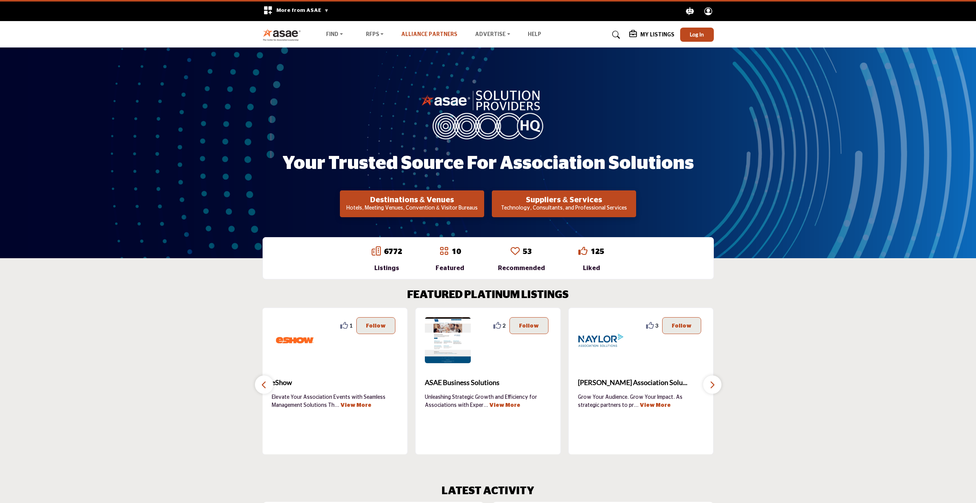  I want to click on span: More from ASAE, so click(302, 10).